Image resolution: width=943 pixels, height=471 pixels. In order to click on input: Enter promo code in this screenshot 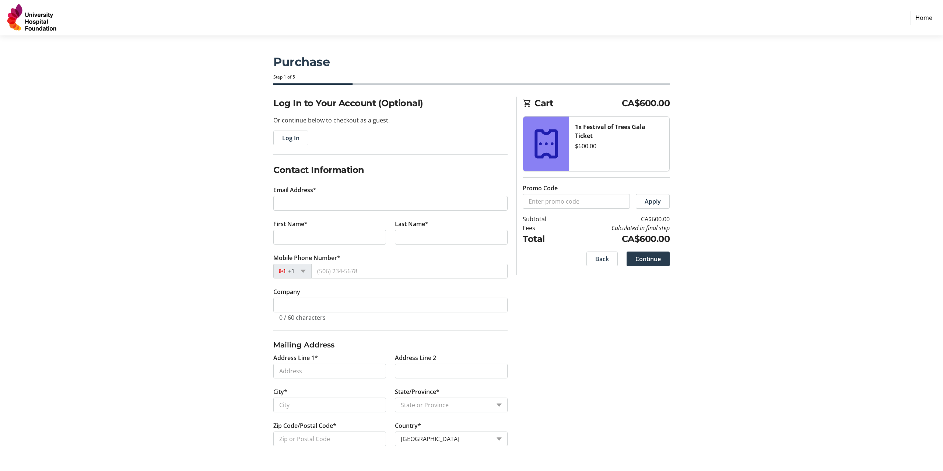, I will do `click(576, 201)`.